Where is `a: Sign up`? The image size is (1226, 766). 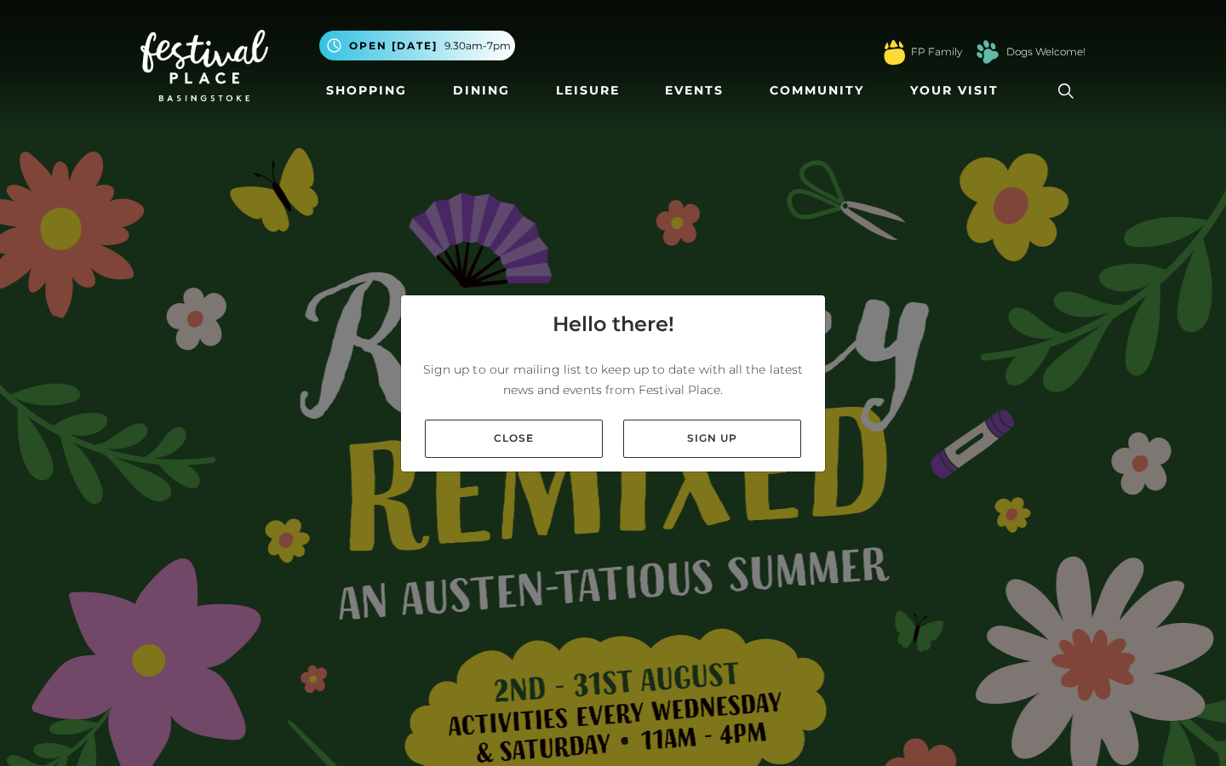 a: Sign up is located at coordinates (712, 439).